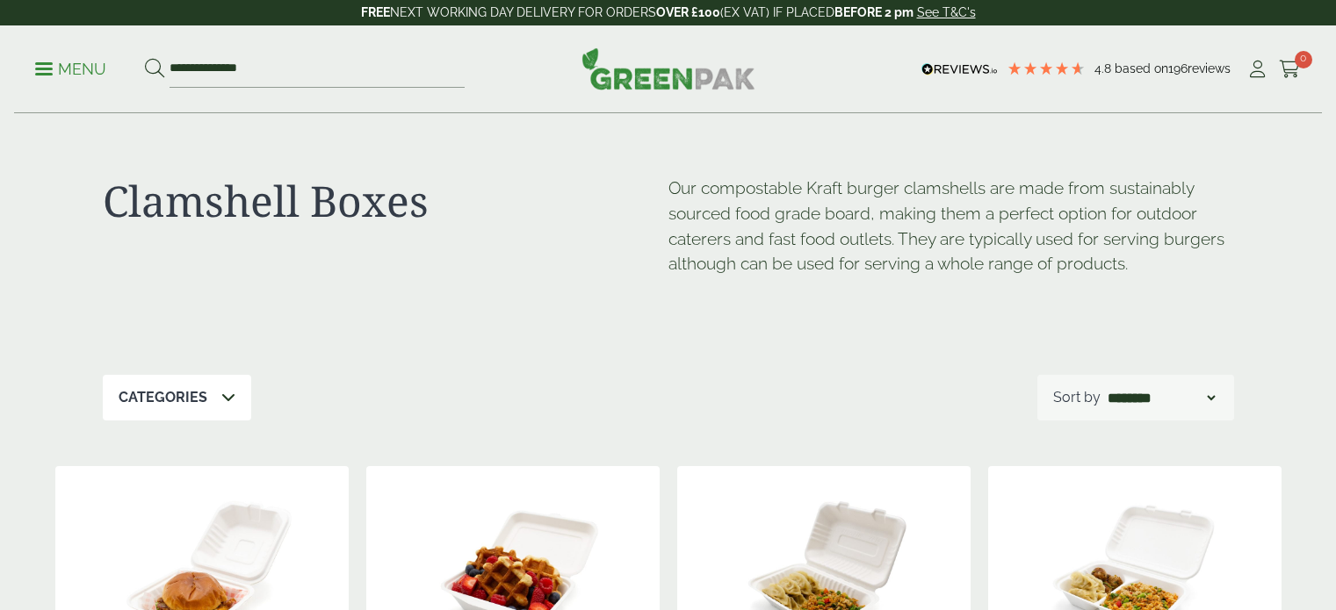 Image resolution: width=1336 pixels, height=610 pixels. What do you see at coordinates (1077, 398) in the screenshot?
I see `p: Sort by` at bounding box center [1077, 398].